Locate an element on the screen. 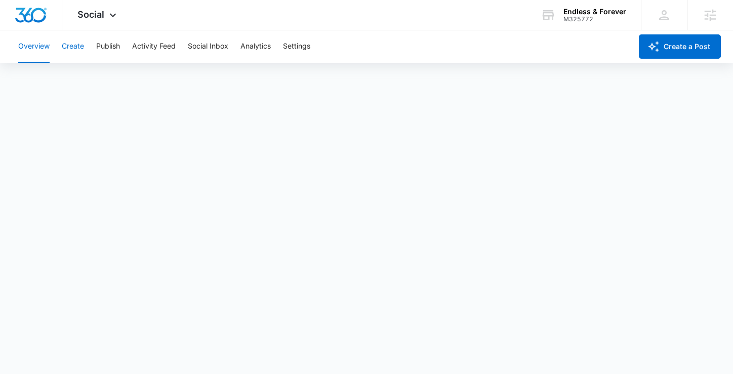 Image resolution: width=733 pixels, height=374 pixels. button: Analytics is located at coordinates (256, 47).